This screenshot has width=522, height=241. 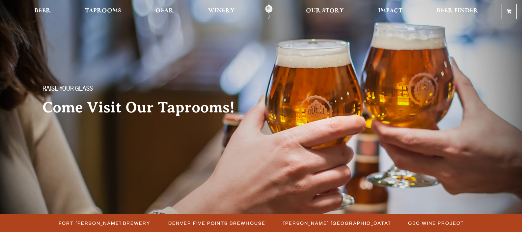 What do you see at coordinates (103, 11) in the screenshot?
I see `span: Taprooms` at bounding box center [103, 11].